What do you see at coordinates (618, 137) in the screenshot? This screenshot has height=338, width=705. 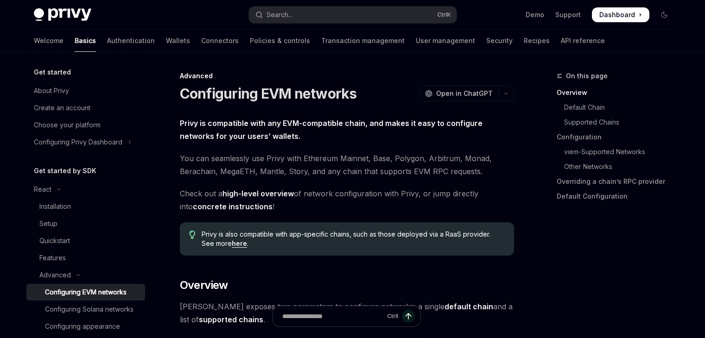 I see `a: Configuration` at bounding box center [618, 137].